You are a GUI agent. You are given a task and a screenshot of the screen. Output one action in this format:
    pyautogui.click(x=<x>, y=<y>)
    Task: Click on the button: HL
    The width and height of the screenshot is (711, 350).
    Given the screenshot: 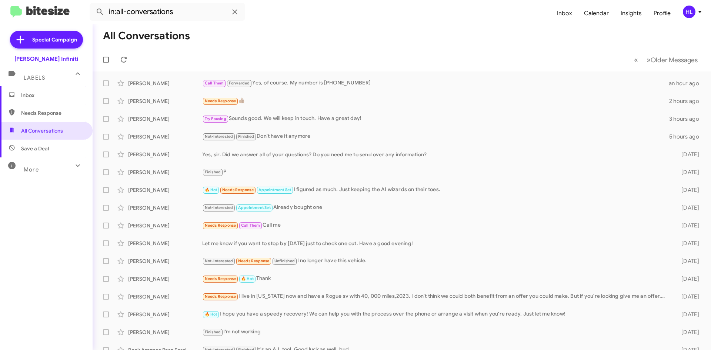 What is the action you would take?
    pyautogui.click(x=689, y=12)
    